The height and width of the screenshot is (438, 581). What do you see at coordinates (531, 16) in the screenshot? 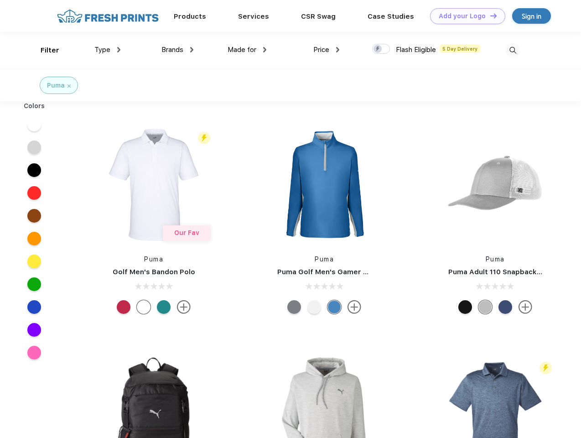
I see `div: Sign in` at bounding box center [531, 16].